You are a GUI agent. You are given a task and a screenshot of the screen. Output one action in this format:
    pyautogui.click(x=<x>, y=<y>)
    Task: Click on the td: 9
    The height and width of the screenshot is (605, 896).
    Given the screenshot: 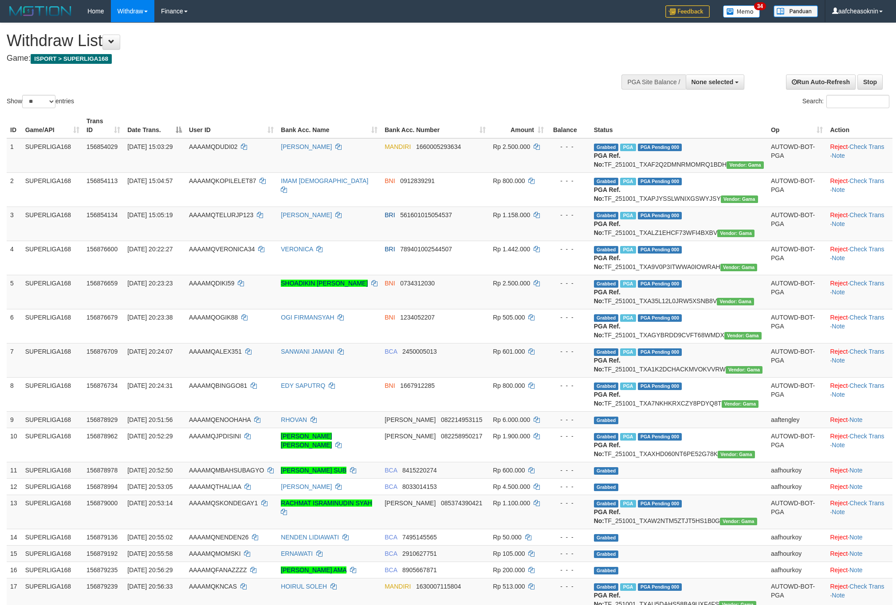 What is the action you would take?
    pyautogui.click(x=14, y=419)
    